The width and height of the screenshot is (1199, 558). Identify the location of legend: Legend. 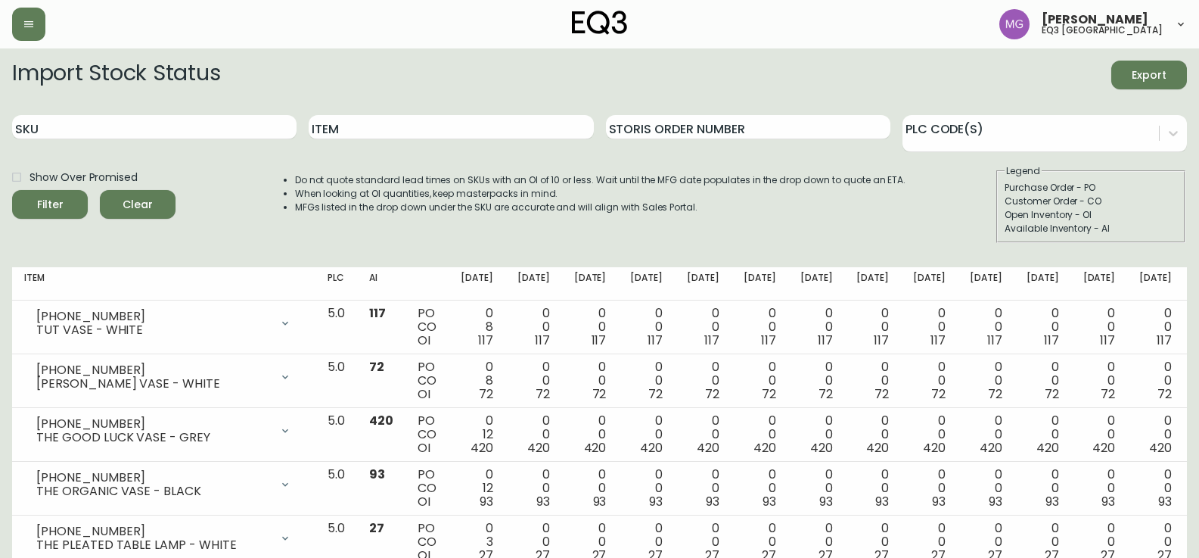
(1023, 171).